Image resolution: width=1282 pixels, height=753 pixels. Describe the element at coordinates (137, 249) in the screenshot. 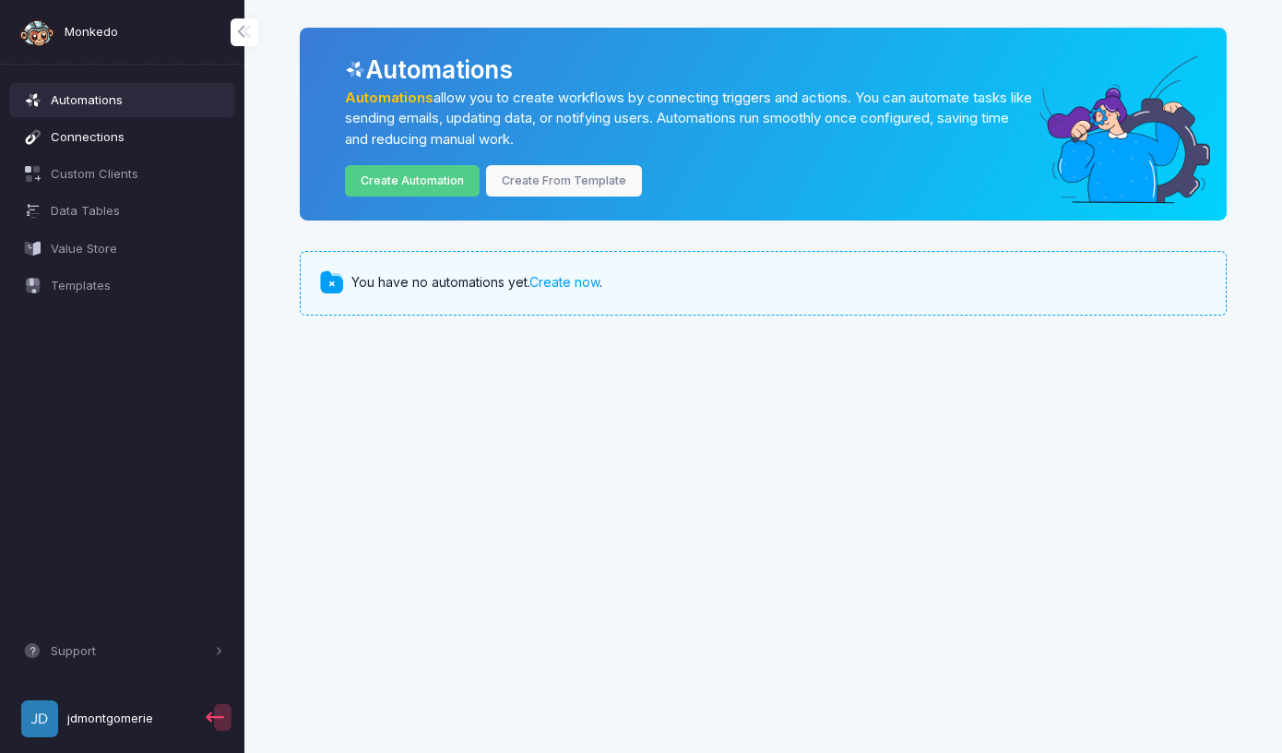

I see `span: Value Store` at that location.